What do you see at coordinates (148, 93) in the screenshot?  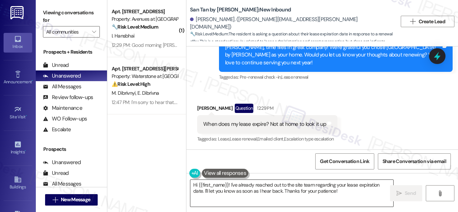 I see `span: E. Dibrivna` at bounding box center [148, 93].